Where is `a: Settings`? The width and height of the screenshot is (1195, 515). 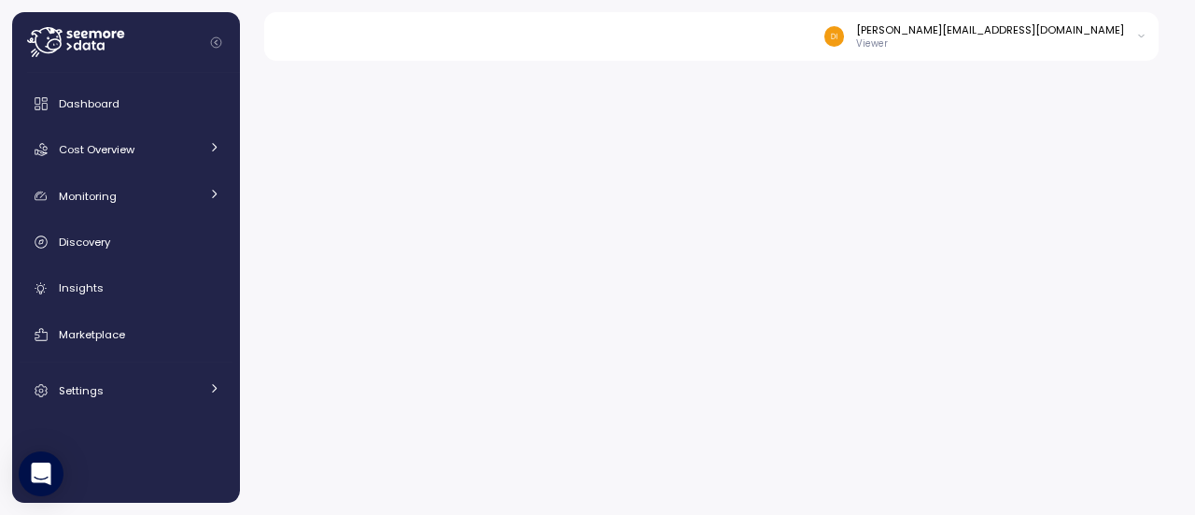
a: Settings is located at coordinates (126, 390).